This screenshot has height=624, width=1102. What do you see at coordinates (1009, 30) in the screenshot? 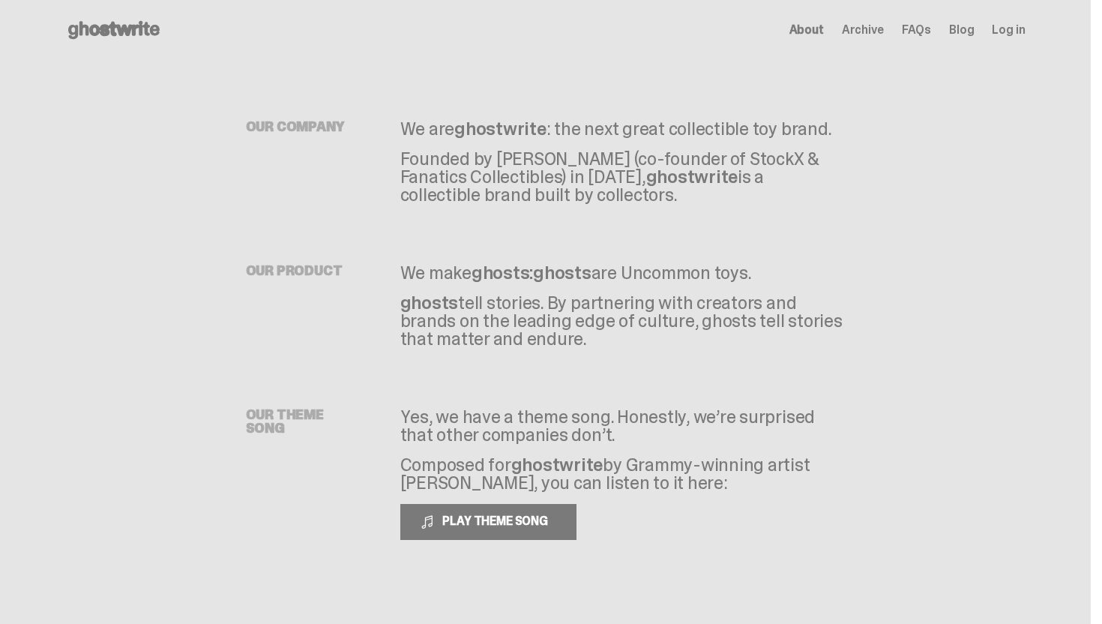
I see `a: Log in` at bounding box center [1009, 30].